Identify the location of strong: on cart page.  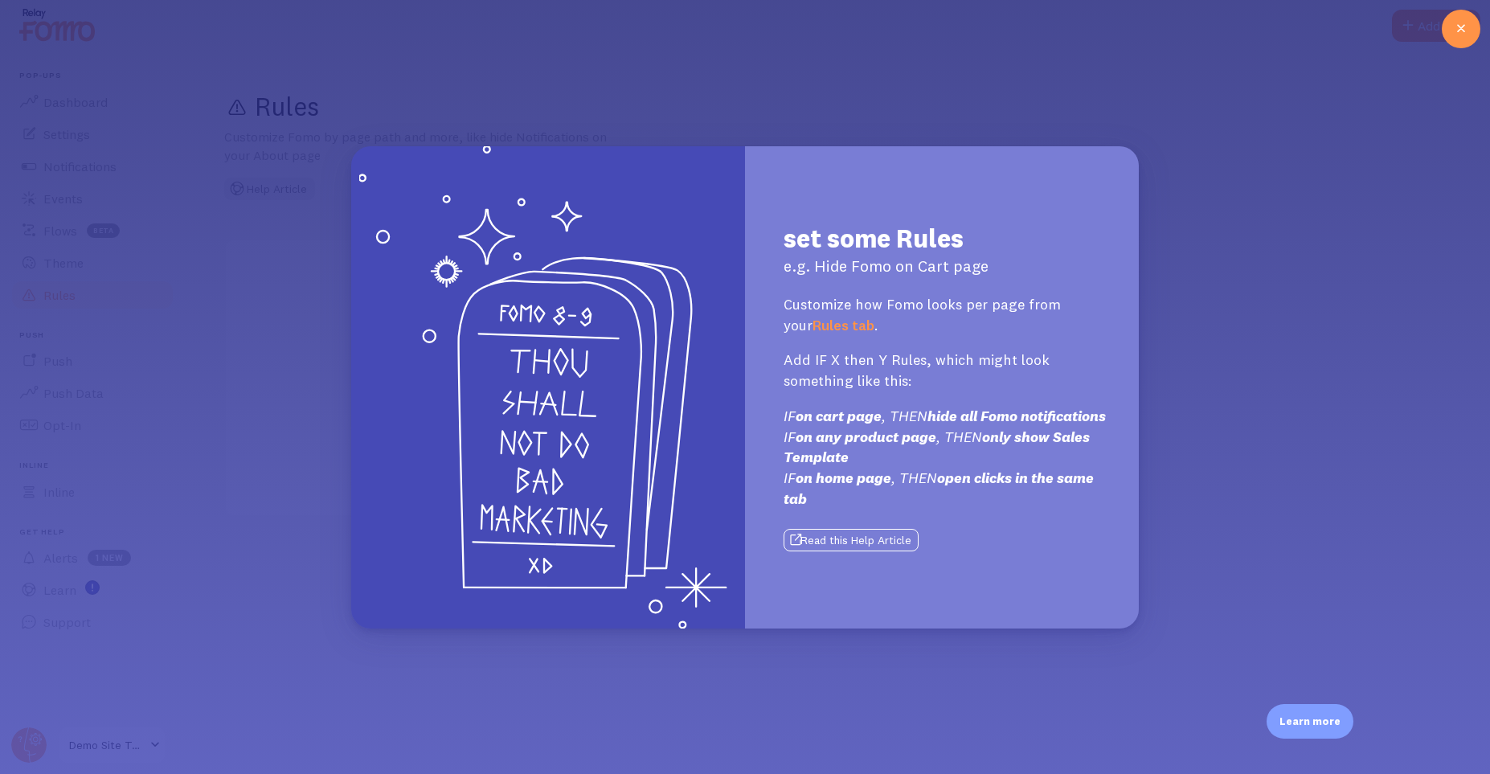
(838, 416).